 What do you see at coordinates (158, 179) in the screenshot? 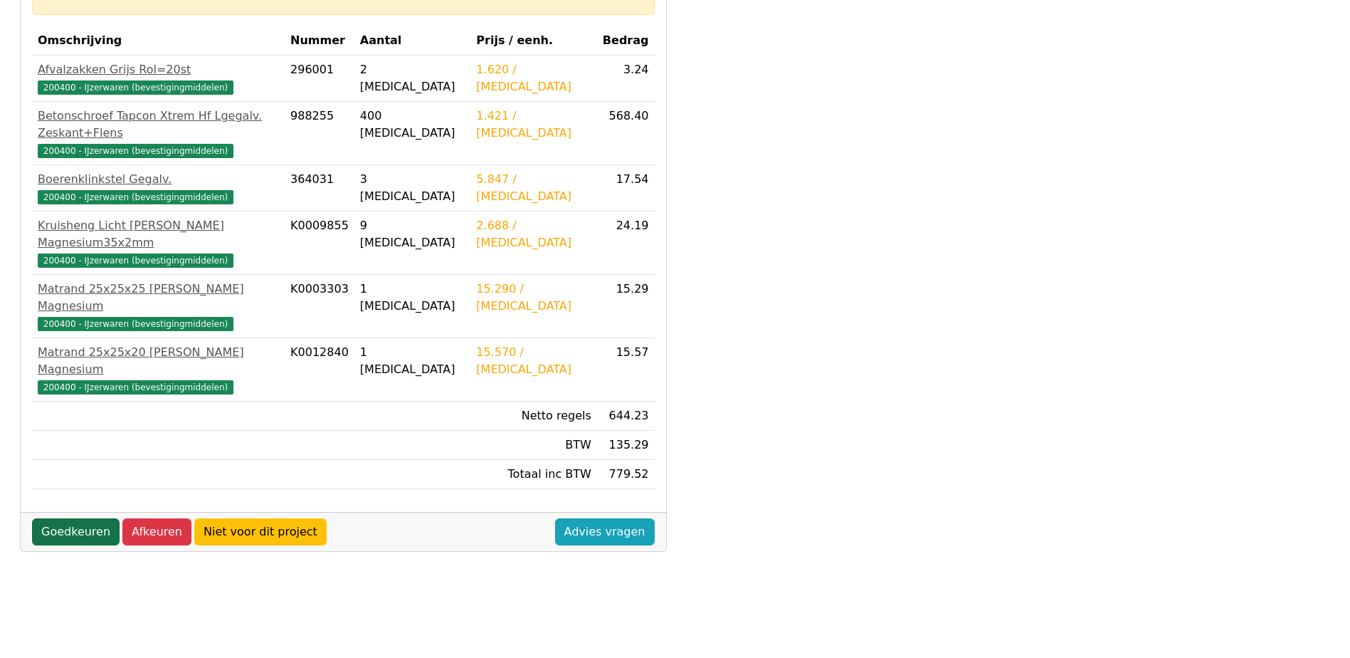
I see `div: Boerenklinkstel Gegalv.` at bounding box center [158, 179].